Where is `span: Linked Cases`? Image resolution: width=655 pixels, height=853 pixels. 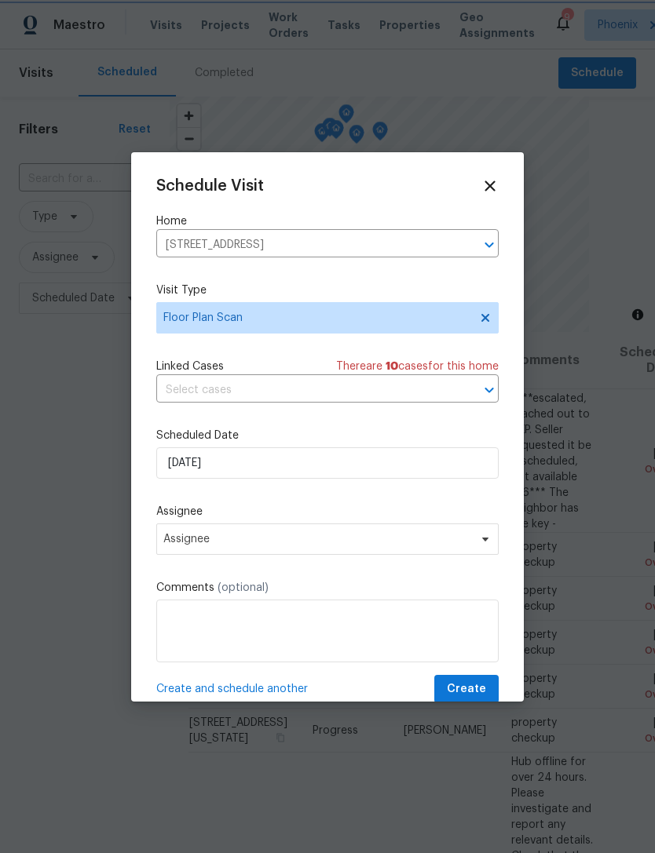
span: Linked Cases is located at coordinates (190, 367).